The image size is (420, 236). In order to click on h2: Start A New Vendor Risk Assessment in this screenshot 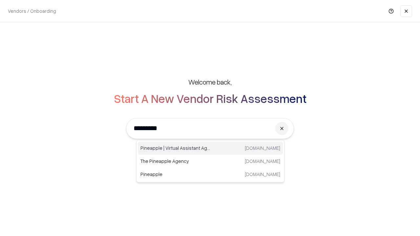, I will do `click(210, 98)`.